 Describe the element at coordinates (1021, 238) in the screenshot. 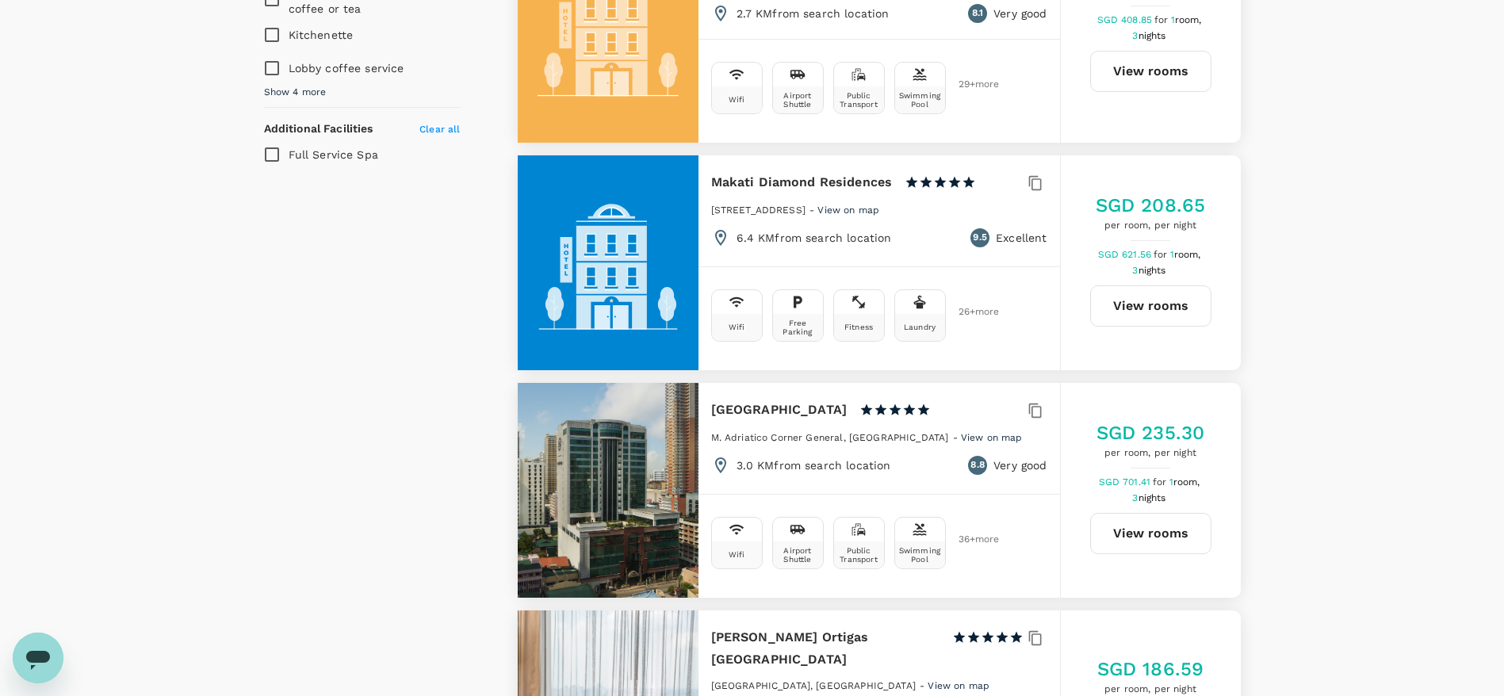

I see `p: Excellent` at that location.